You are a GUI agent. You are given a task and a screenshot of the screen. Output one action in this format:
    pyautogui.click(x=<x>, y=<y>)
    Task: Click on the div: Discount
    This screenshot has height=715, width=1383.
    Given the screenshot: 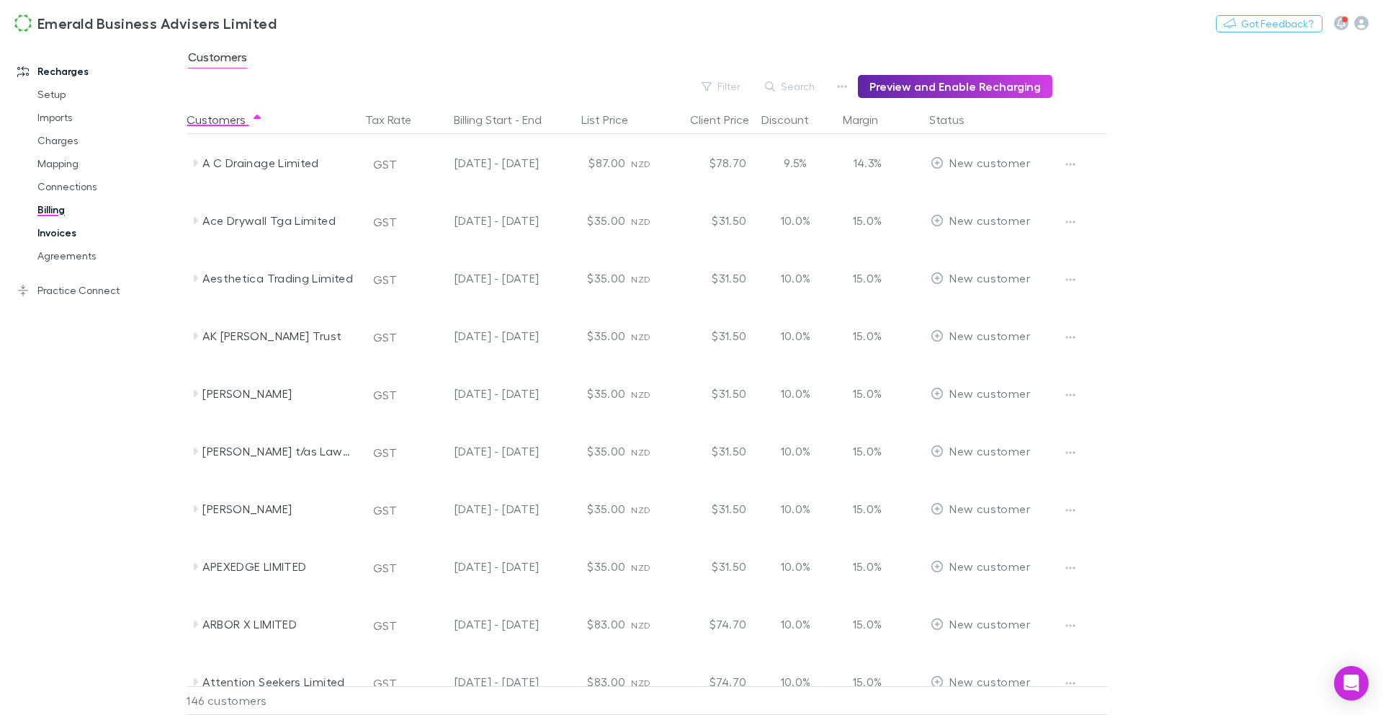 What is the action you would take?
    pyautogui.click(x=794, y=120)
    